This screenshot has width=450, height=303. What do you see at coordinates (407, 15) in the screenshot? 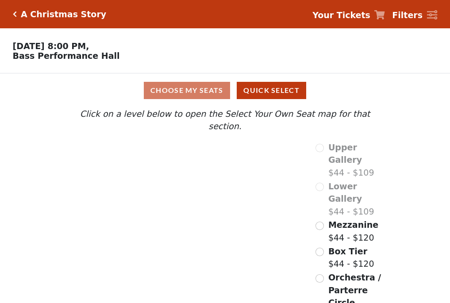
I see `strong: Filters` at bounding box center [407, 15].